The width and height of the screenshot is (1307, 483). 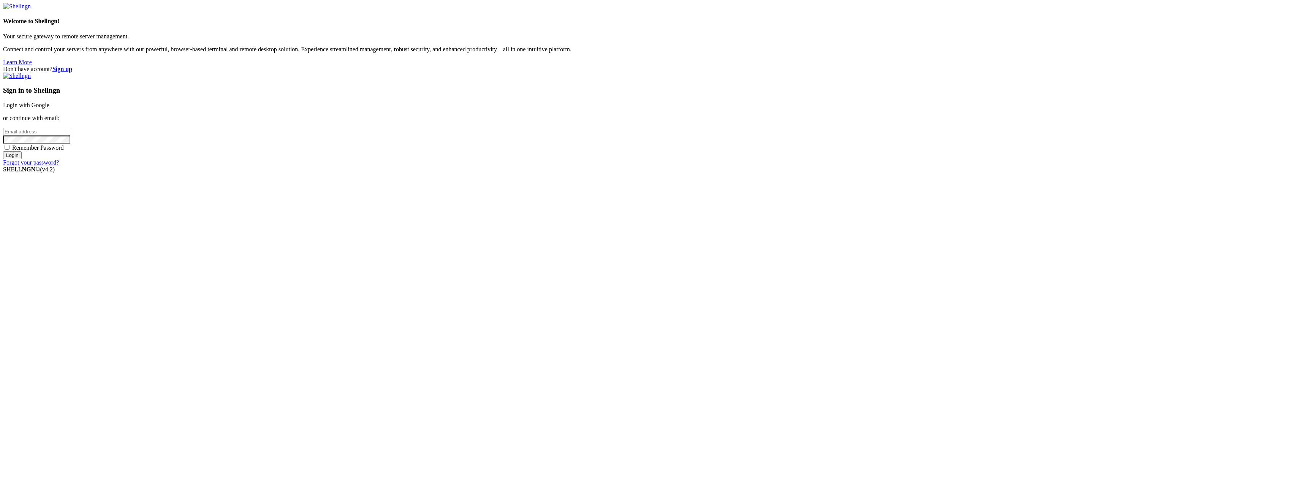 What do you see at coordinates (654, 118) in the screenshot?
I see `p: or continue with email:` at bounding box center [654, 118].